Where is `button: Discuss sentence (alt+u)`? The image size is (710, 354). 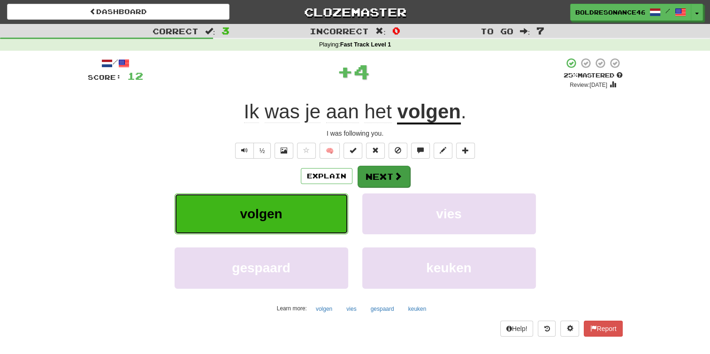
button: Discuss sentence (alt+u) is located at coordinates (421, 151).